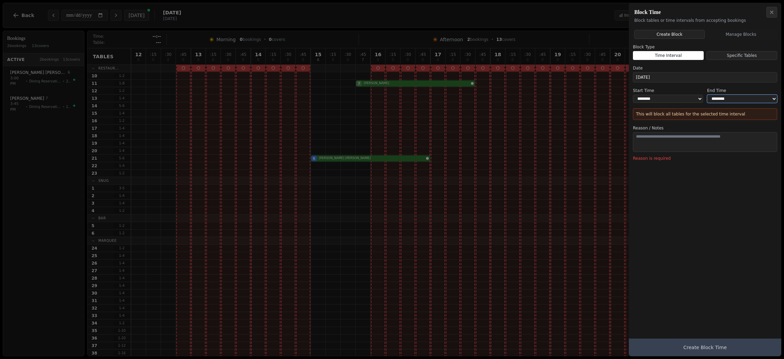  I want to click on p: This will block all tables for the selected time interval, so click(705, 114).